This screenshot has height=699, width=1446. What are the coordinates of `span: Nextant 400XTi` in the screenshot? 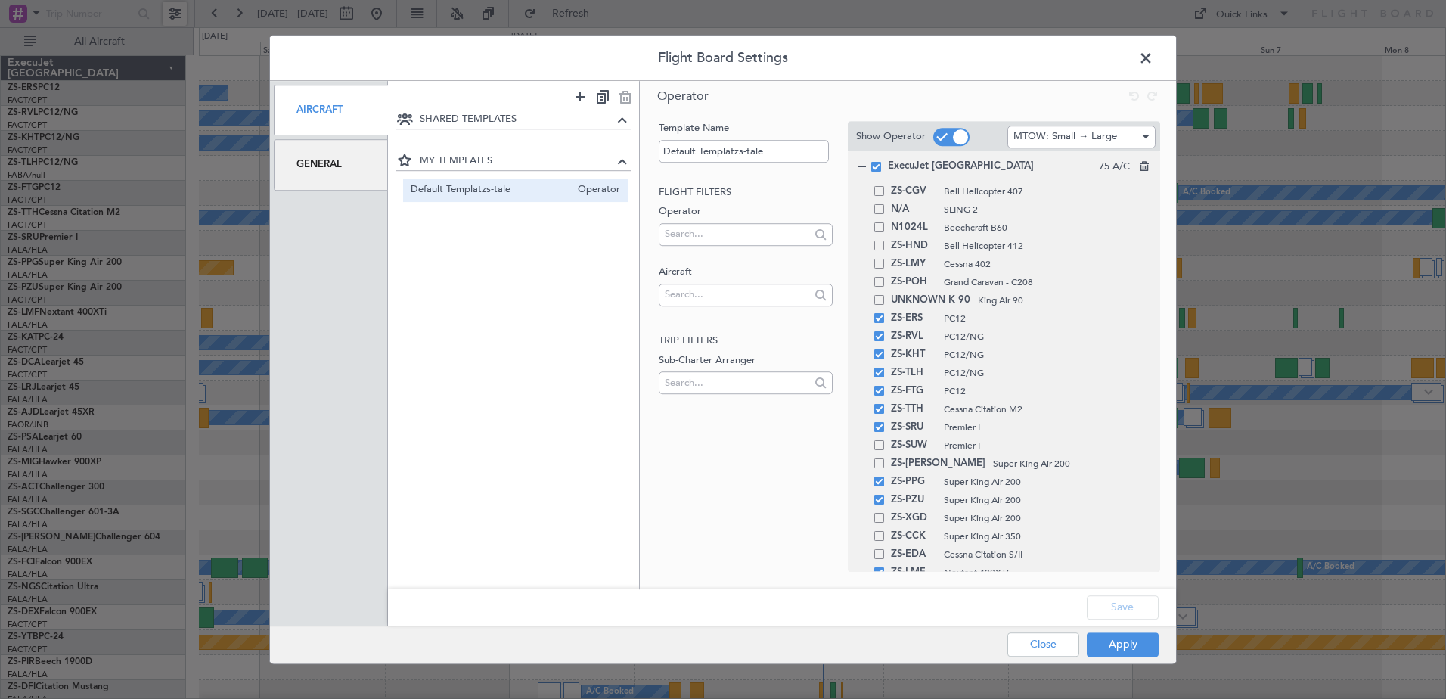 It's located at (1048, 573).